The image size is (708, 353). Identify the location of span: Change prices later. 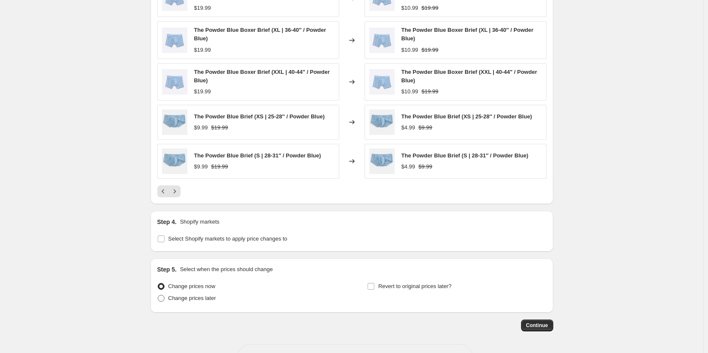
(192, 298).